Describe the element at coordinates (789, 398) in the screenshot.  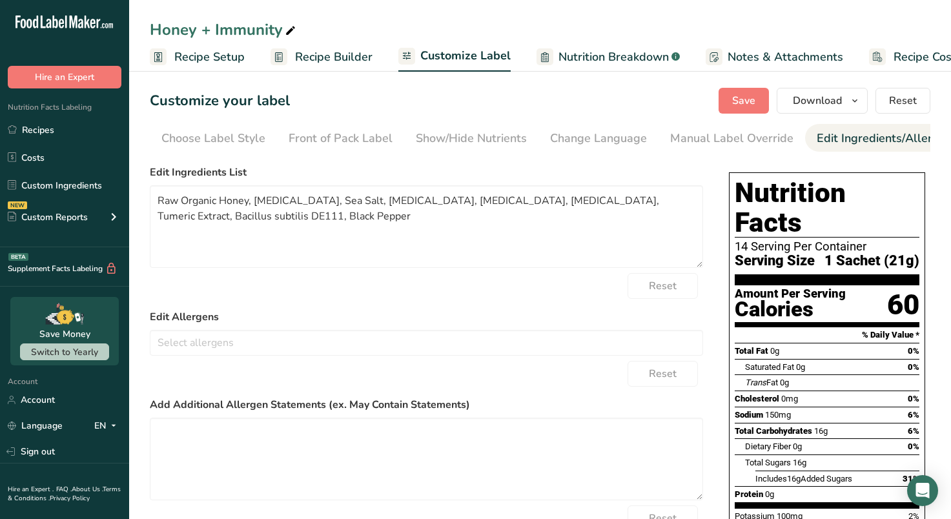
I see `span: 0mg` at that location.